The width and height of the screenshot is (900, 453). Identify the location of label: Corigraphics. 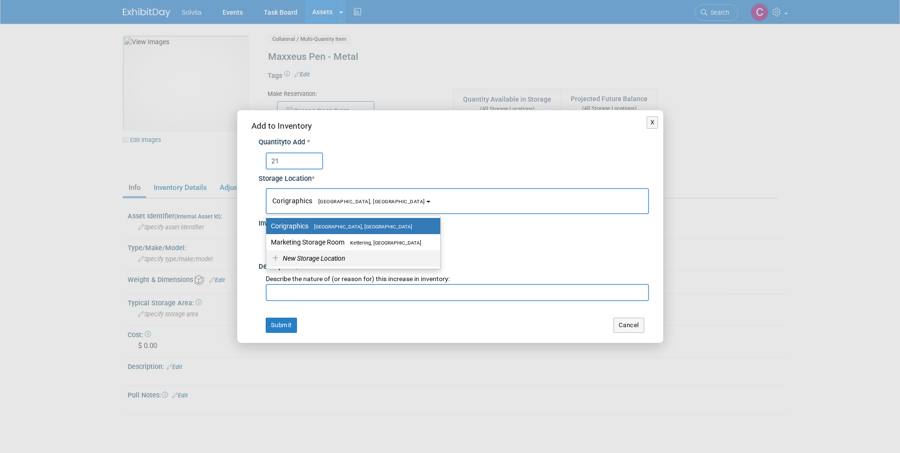
(351, 226).